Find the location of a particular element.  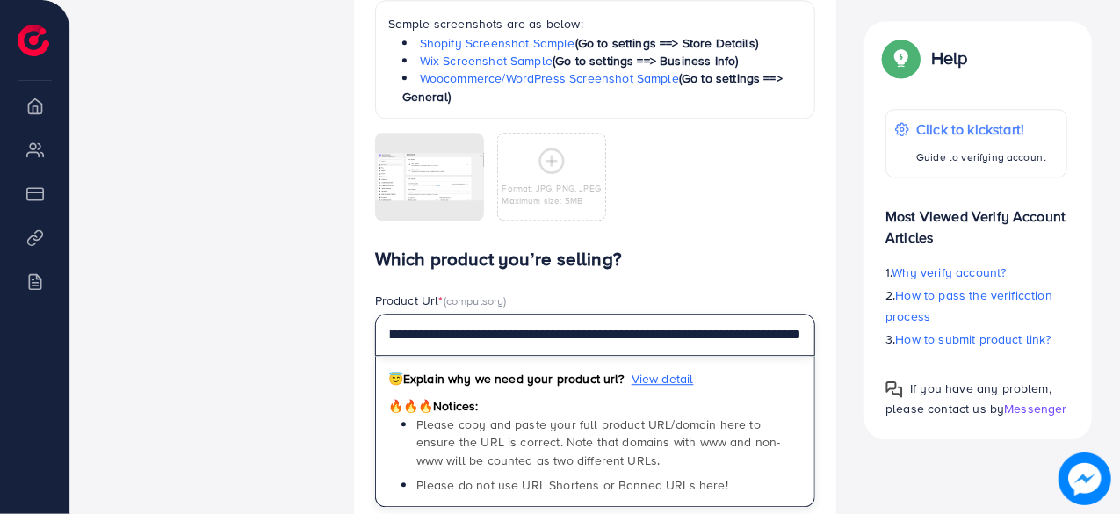

span: Please copy and paste your full product URL/domain here to ensure the URL is correct. Note that d... is located at coordinates (598, 442).